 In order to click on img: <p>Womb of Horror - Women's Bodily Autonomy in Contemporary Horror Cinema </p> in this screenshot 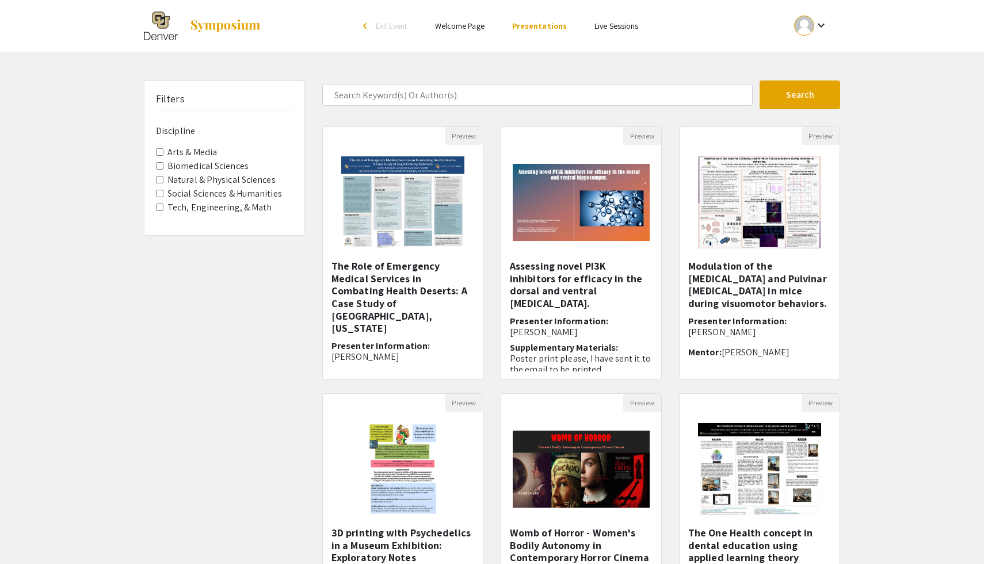, I will do `click(581, 470)`.